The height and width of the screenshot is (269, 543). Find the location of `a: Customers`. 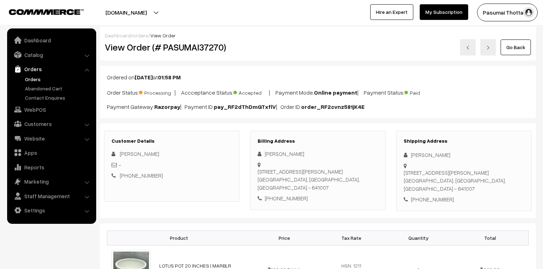

a: Customers is located at coordinates (51, 124).